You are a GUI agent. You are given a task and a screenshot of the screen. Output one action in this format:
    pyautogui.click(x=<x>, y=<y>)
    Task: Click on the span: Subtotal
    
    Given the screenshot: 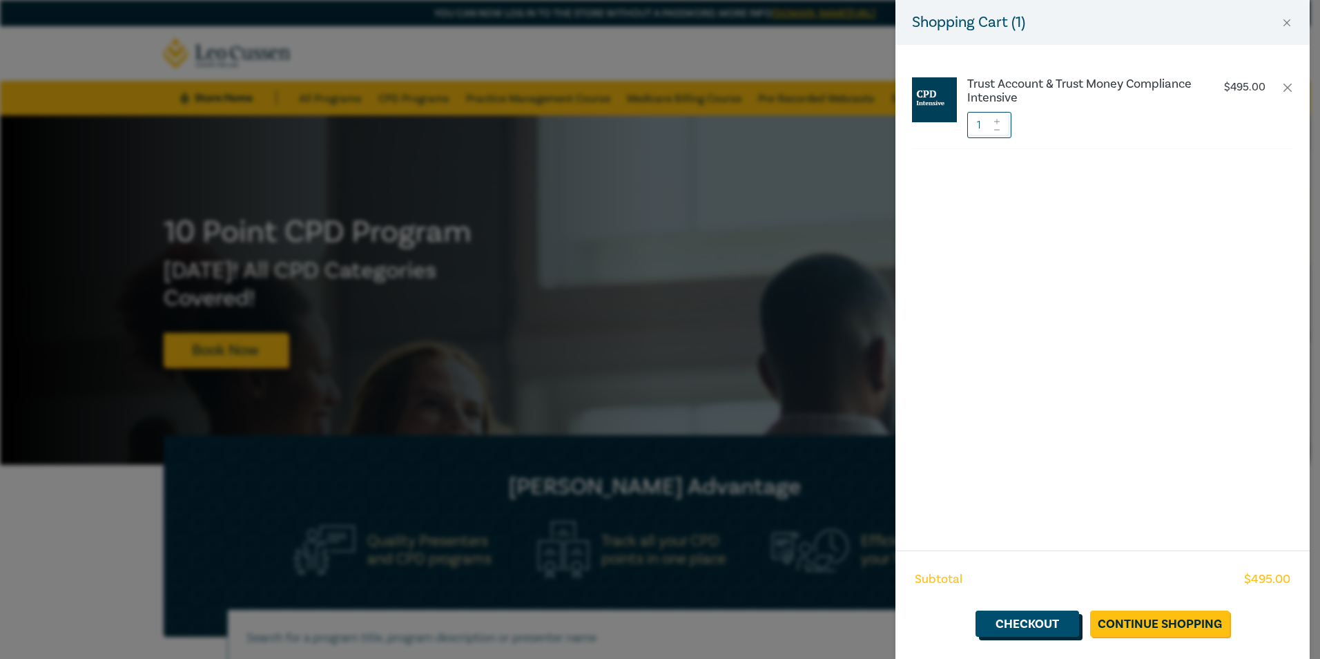 What is the action you would take?
    pyautogui.click(x=938, y=579)
    